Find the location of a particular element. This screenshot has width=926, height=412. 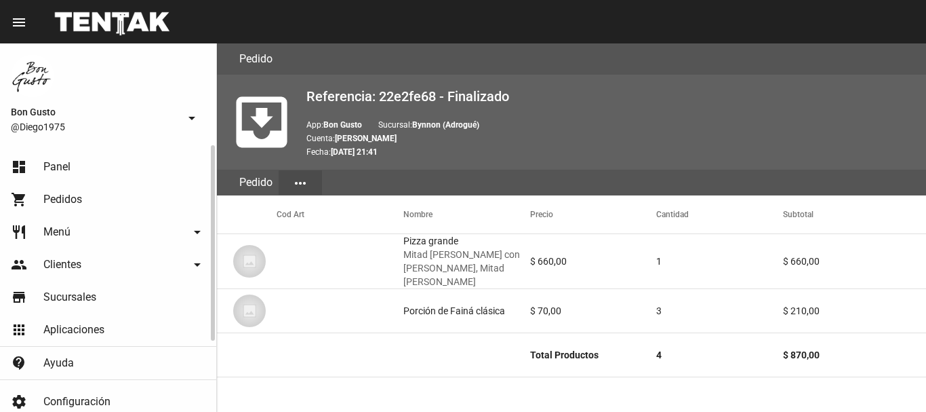

b: Bynnon (Adrogué) is located at coordinates (446, 125).